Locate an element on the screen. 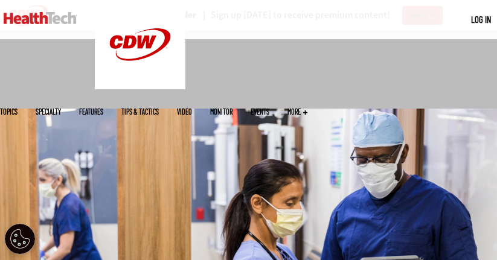 This screenshot has height=260, width=497. span: Specialty is located at coordinates (48, 112).